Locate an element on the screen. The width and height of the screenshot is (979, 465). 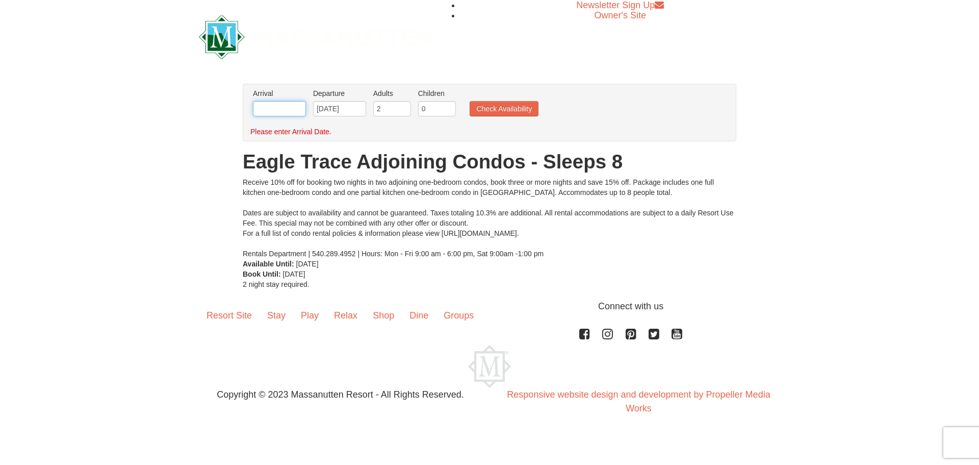
div: Please enter Arrival Date. is located at coordinates (484, 132).